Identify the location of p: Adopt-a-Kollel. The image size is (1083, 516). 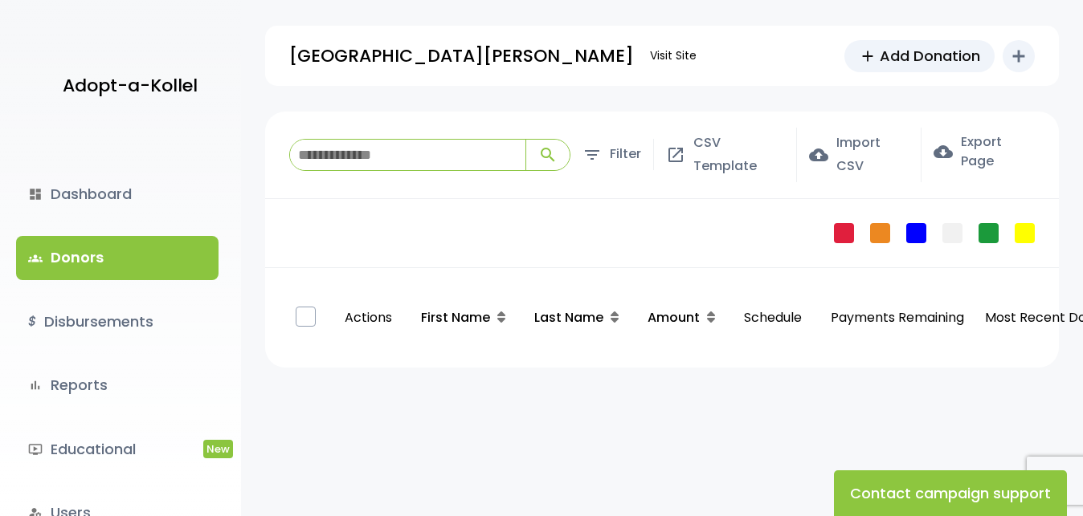
(130, 86).